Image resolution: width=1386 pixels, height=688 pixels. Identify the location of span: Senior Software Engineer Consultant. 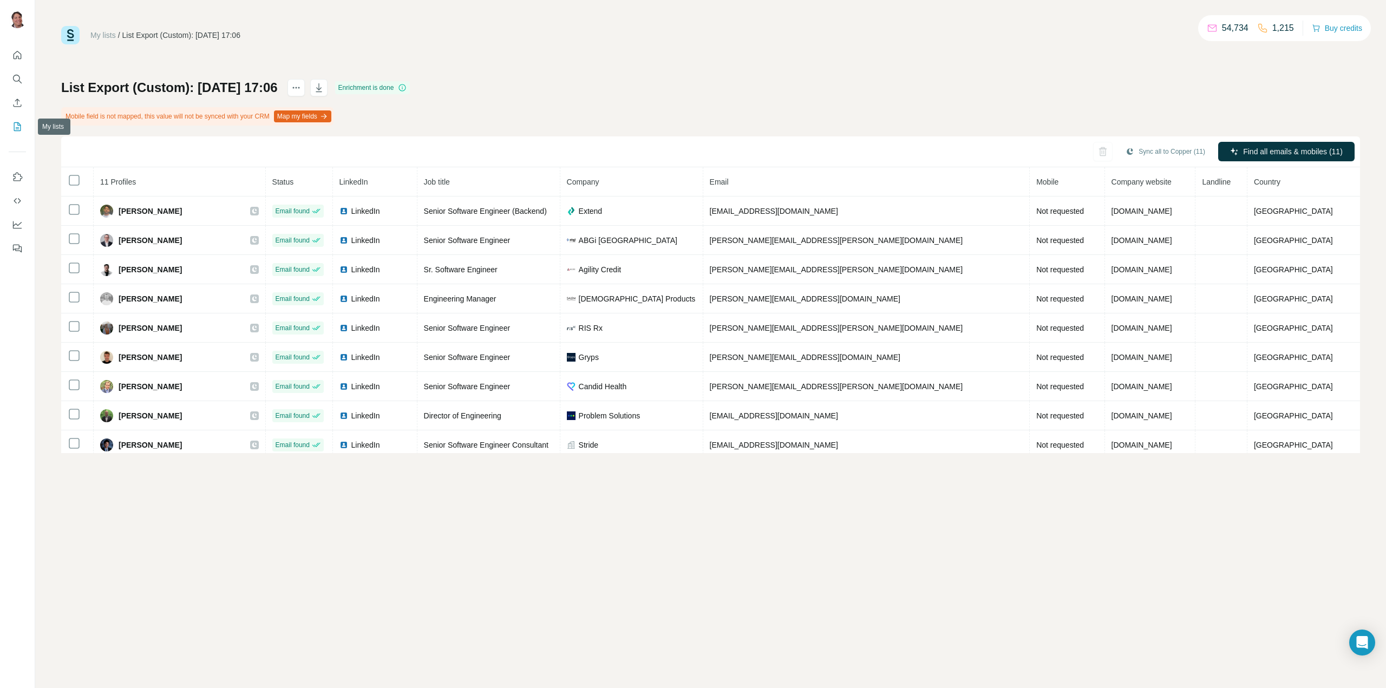
(486, 445).